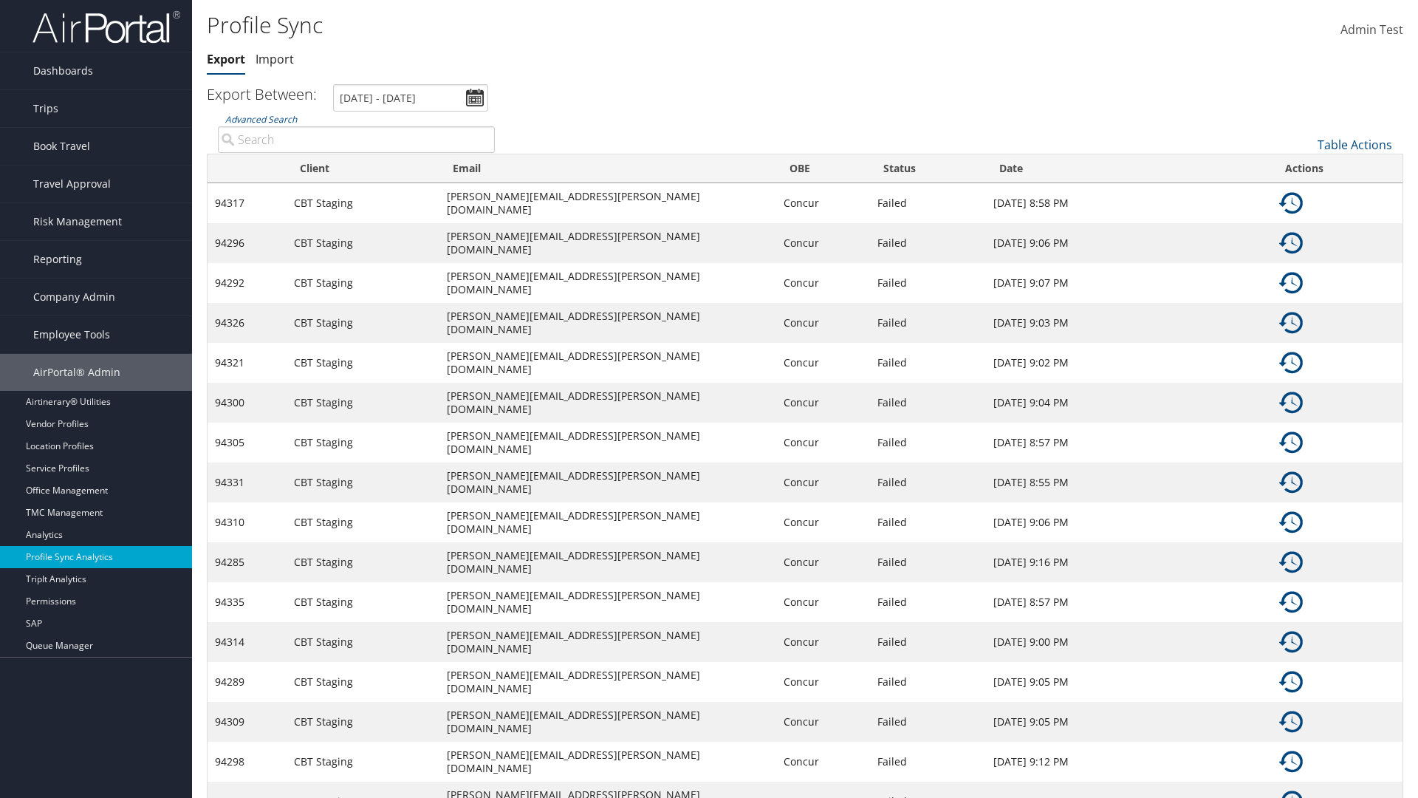 Image resolution: width=1418 pixels, height=798 pixels. I want to click on h3: Export Between:, so click(262, 94).